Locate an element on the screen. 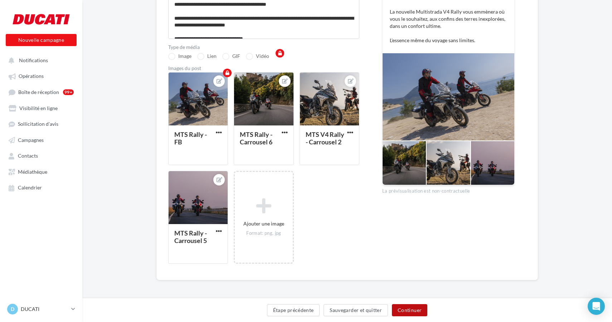 This screenshot has height=322, width=612. a: D DUCATI is located at coordinates (41, 309).